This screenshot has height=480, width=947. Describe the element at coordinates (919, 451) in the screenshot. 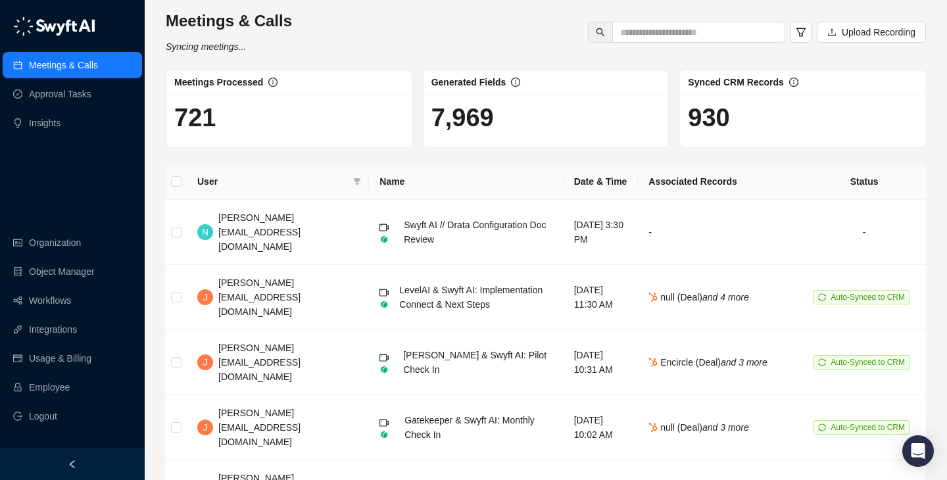

I see `div: Open Intercom Messenger` at that location.